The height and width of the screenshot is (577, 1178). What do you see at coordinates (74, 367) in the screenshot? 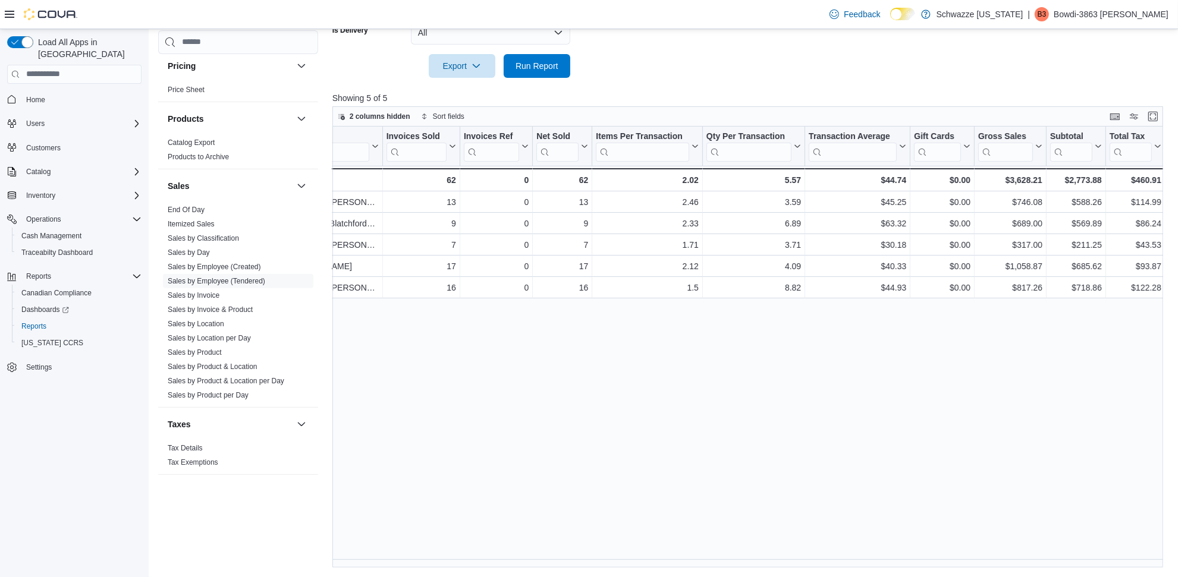
I see `button: Settings` at bounding box center [74, 367].